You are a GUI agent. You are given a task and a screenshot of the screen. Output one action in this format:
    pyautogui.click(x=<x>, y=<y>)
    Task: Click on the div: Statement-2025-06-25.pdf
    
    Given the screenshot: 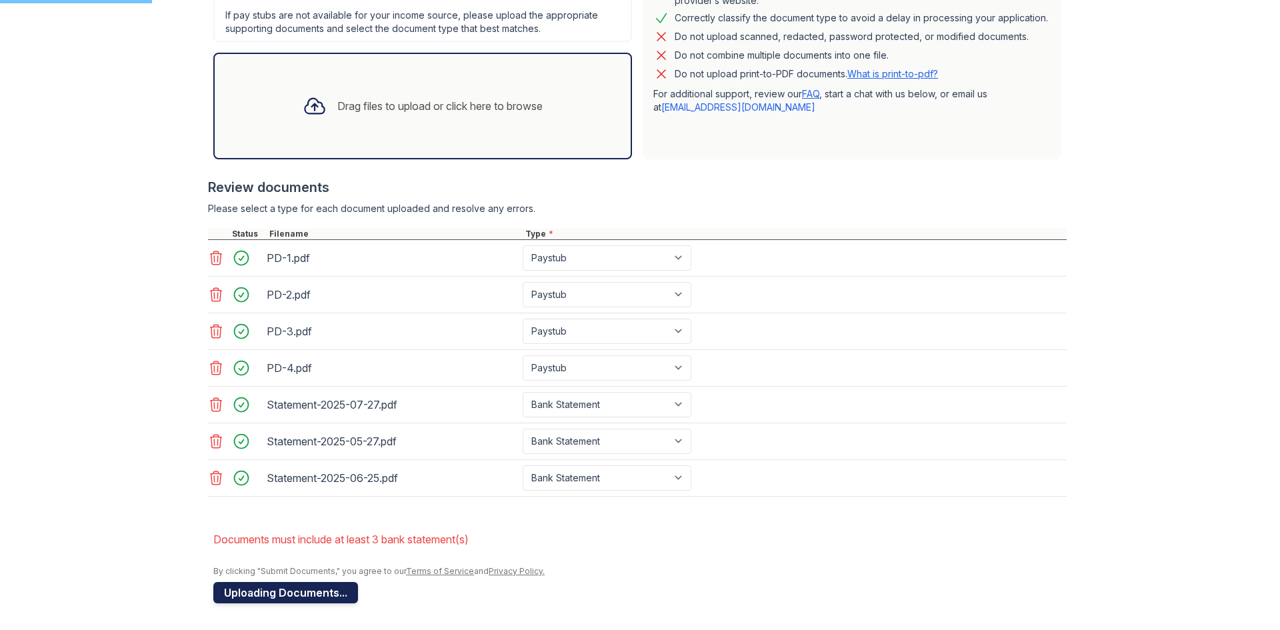 What is the action you would take?
    pyautogui.click(x=392, y=478)
    